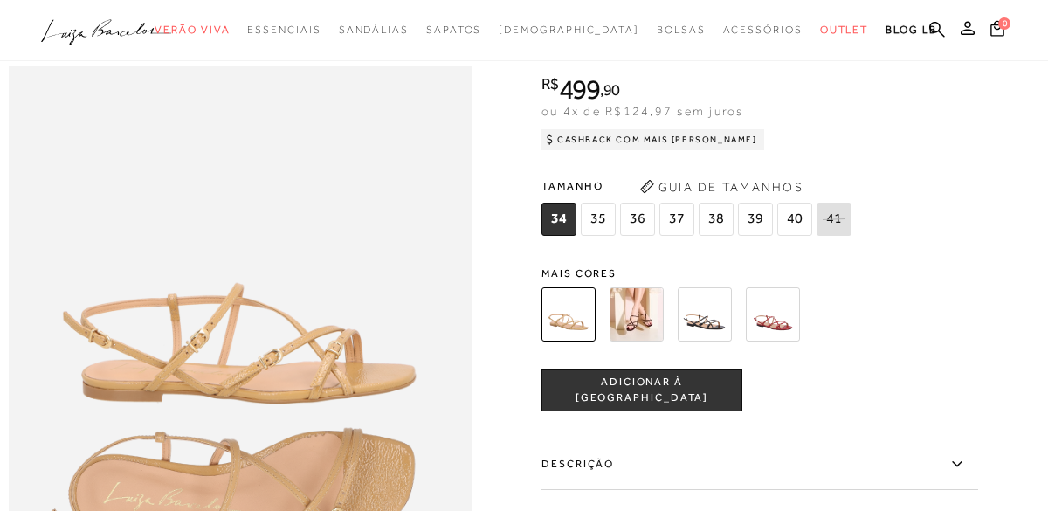 This screenshot has height=511, width=1048. What do you see at coordinates (579, 89) in the screenshot?
I see `span: 499` at bounding box center [579, 89].